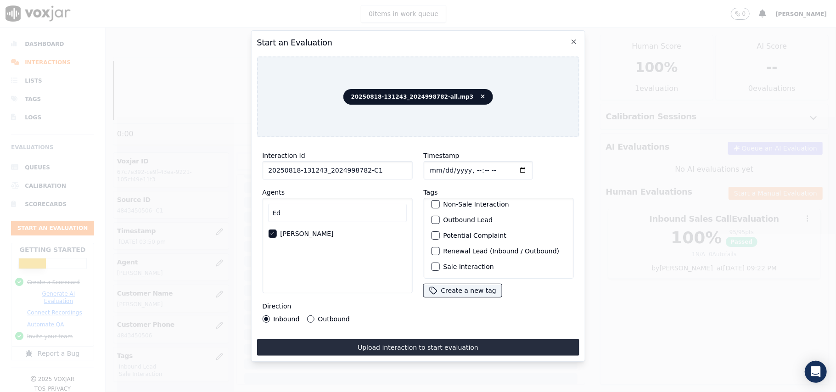  Describe the element at coordinates (273, 192) in the screenshot. I see `label: Agents` at that location.